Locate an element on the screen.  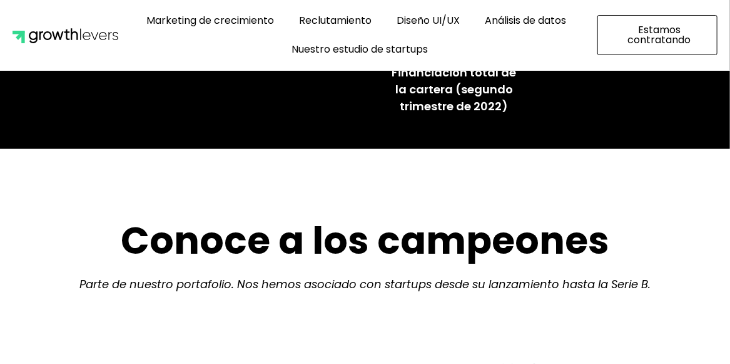
font: Parte de nuestro portafolio. Nos hemos asociado con startups desde su lanzamiento hasta la Serie B. is located at coordinates (365, 283).